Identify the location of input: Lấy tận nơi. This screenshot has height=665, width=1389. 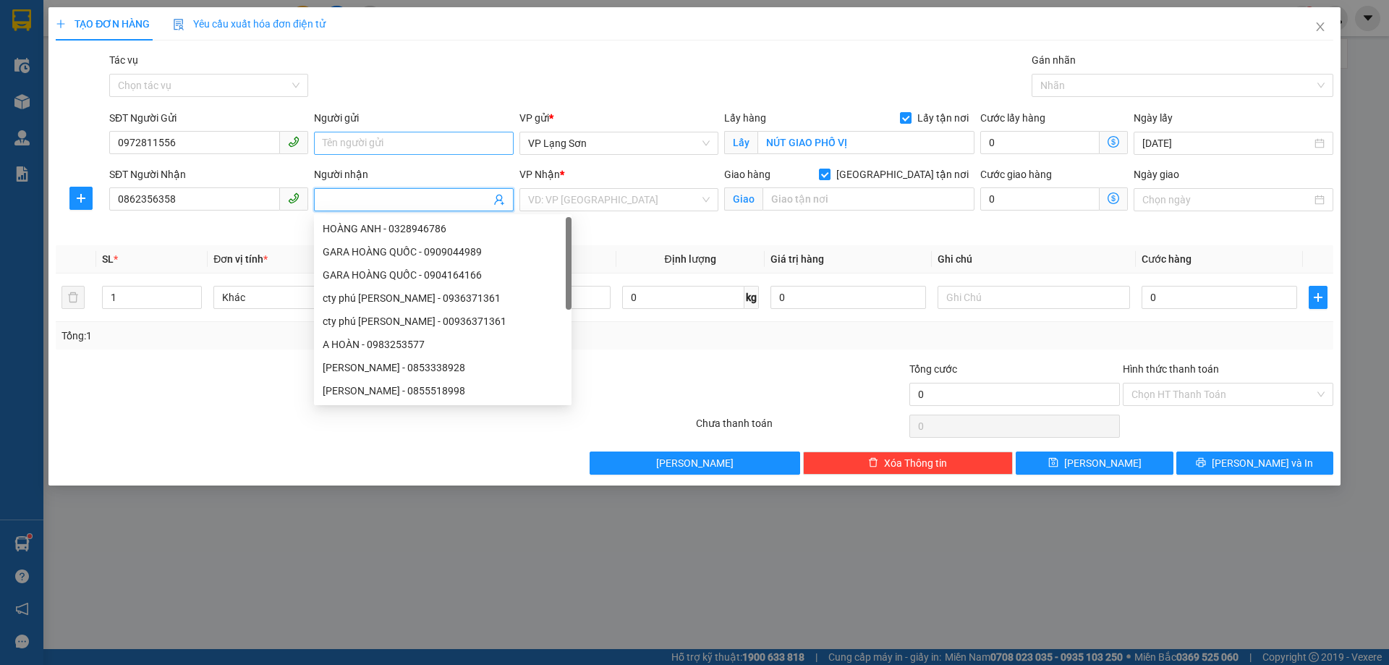
(866, 143).